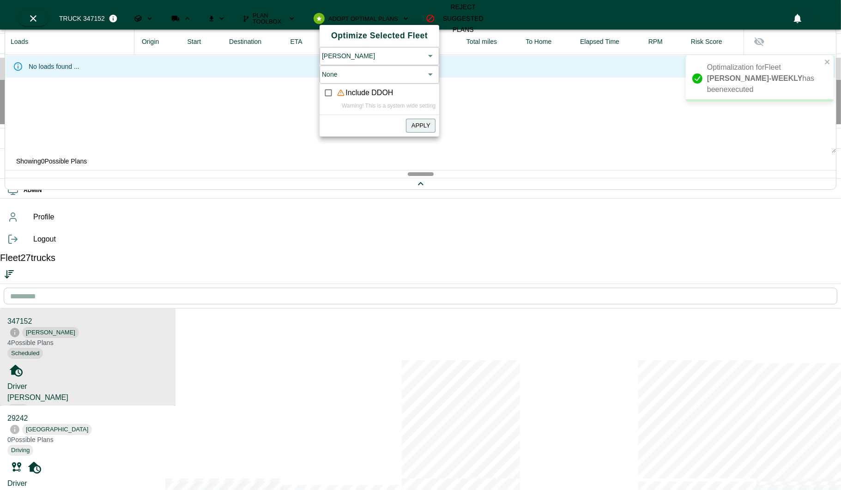 The image size is (841, 490). What do you see at coordinates (389, 106) in the screenshot?
I see `span: Warning! This is a system wide setting` at bounding box center [389, 106].